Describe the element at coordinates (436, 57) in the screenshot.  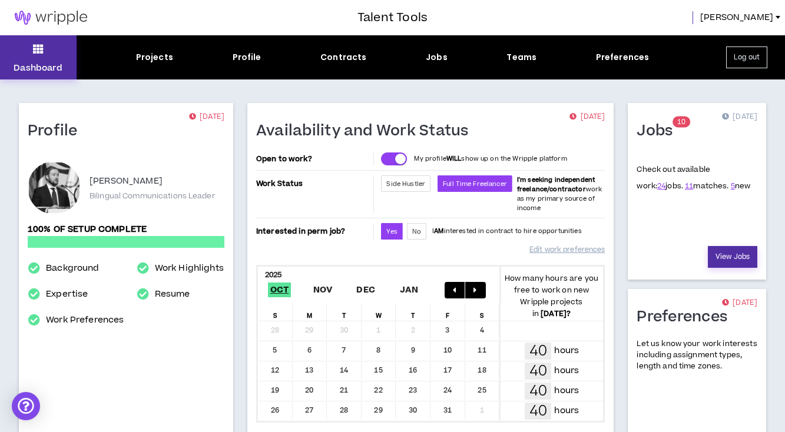
I see `div: Jobs` at that location.